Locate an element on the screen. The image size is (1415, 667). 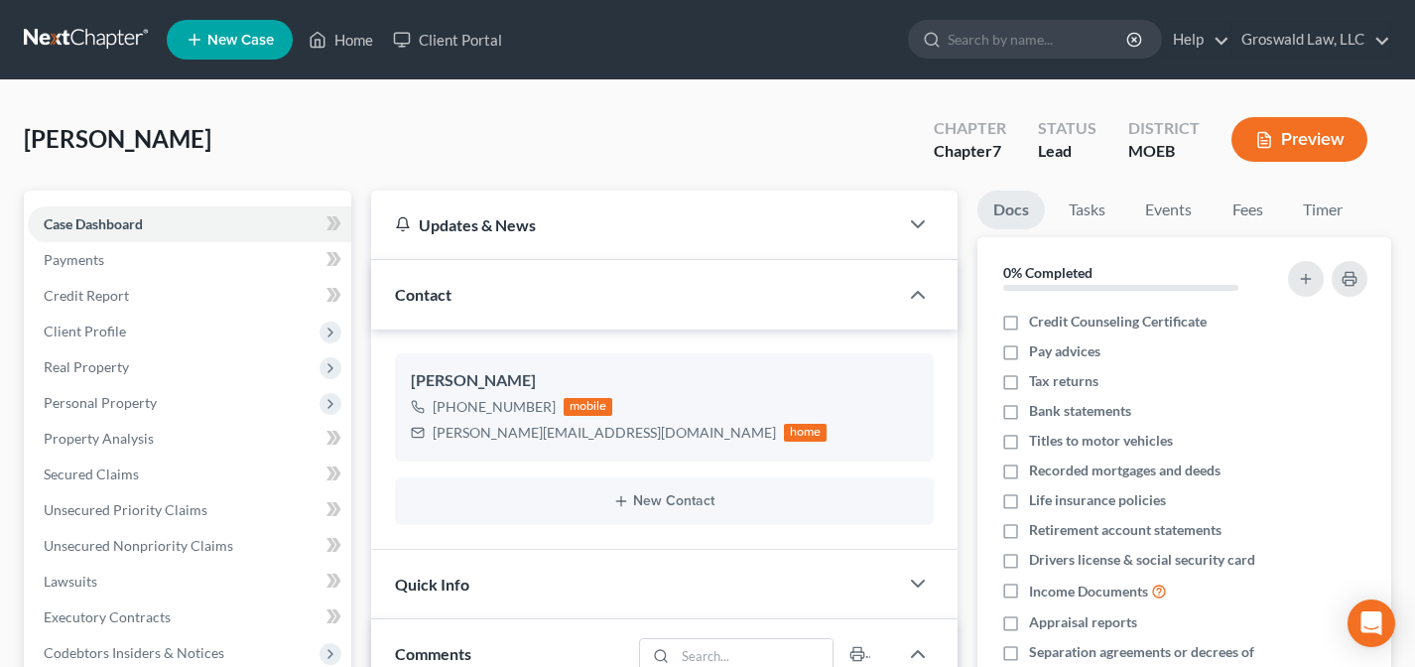
span: Executory Contracts is located at coordinates (107, 616).